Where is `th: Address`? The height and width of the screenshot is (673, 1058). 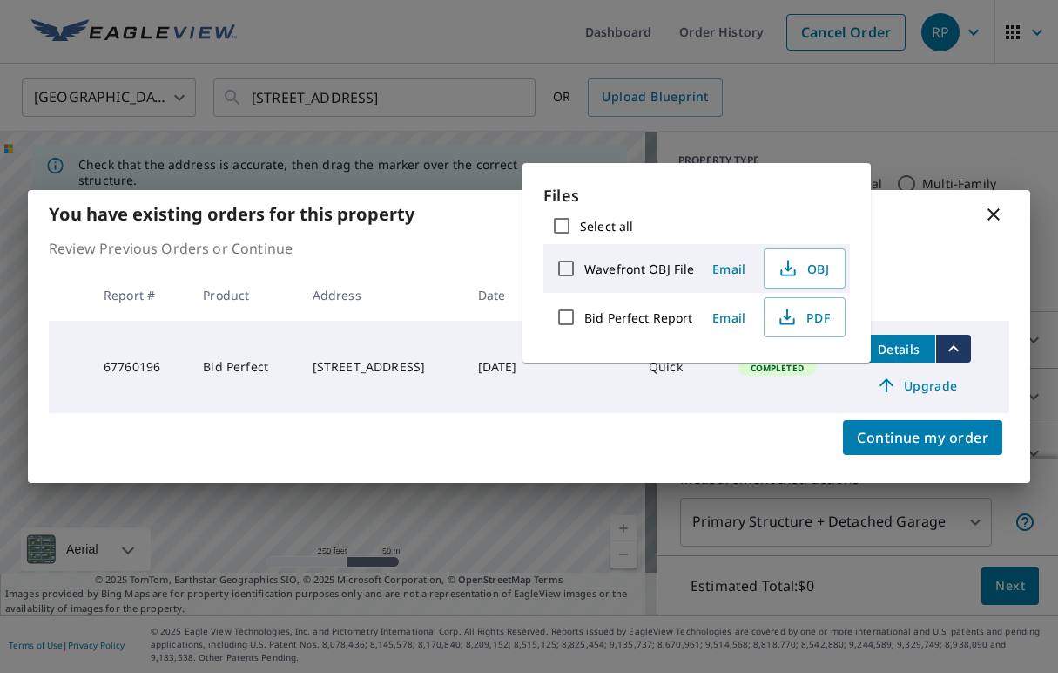 th: Address is located at coordinates (382, 294).